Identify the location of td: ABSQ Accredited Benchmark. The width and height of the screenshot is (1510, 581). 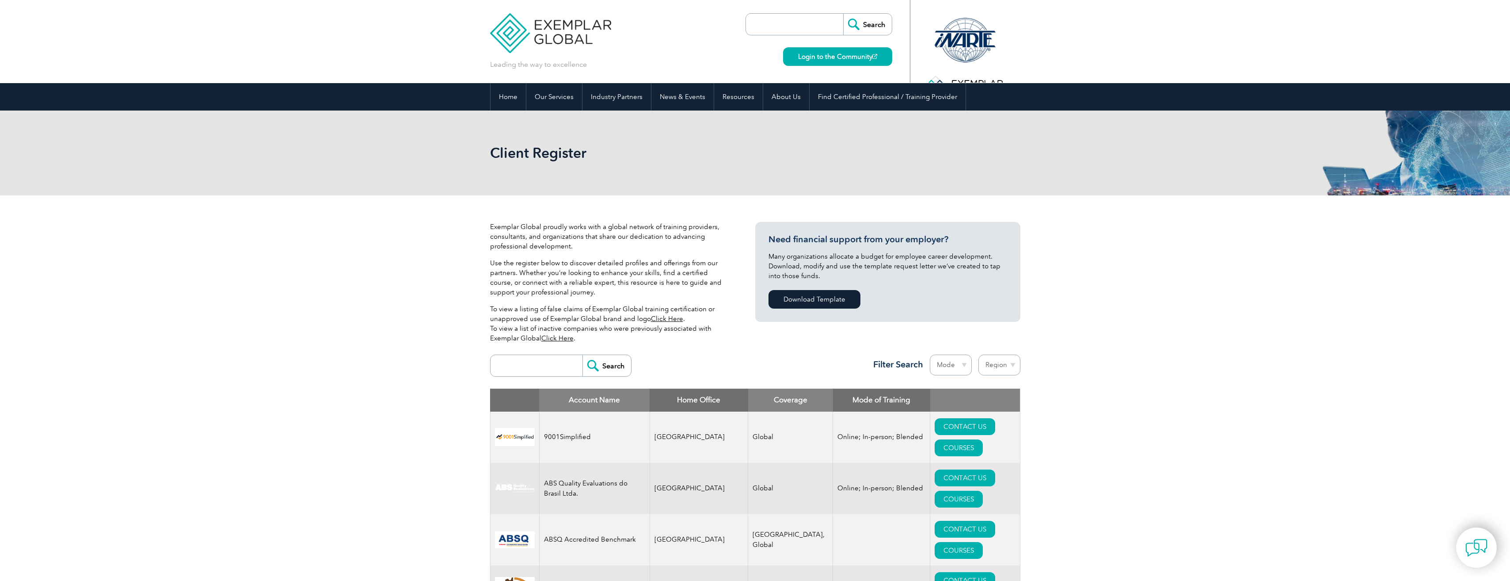
(594, 540).